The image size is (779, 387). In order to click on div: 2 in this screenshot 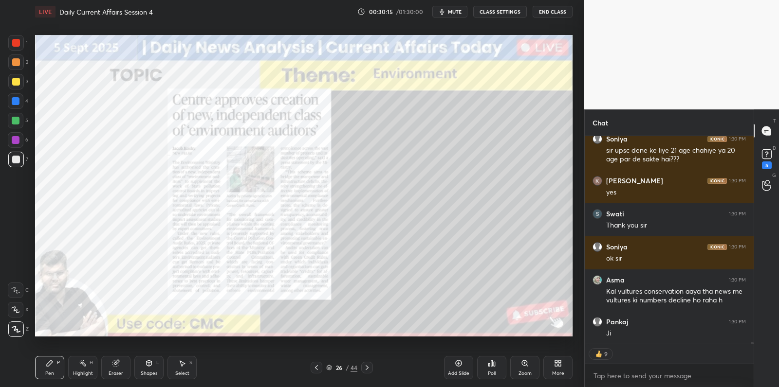, I will do `click(18, 62)`.